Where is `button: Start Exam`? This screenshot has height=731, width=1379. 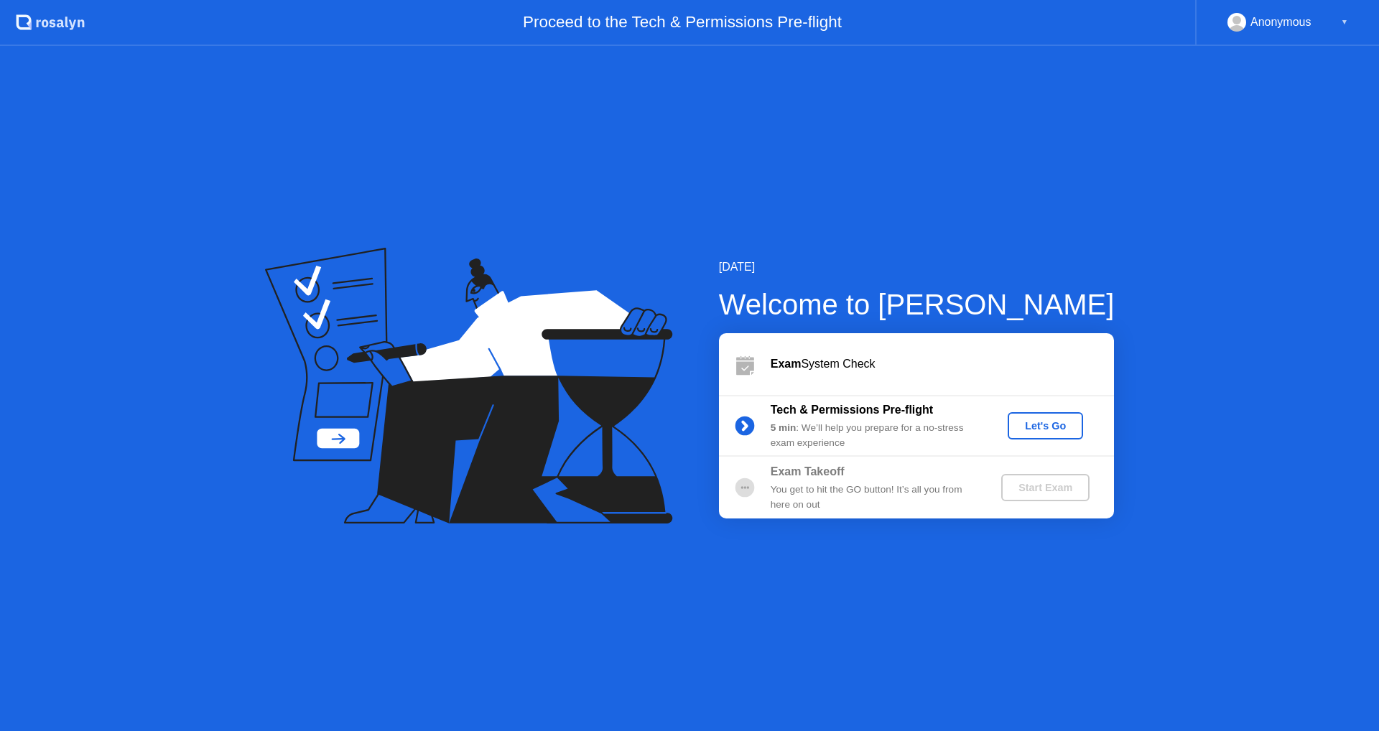
button: Start Exam is located at coordinates (1045, 488).